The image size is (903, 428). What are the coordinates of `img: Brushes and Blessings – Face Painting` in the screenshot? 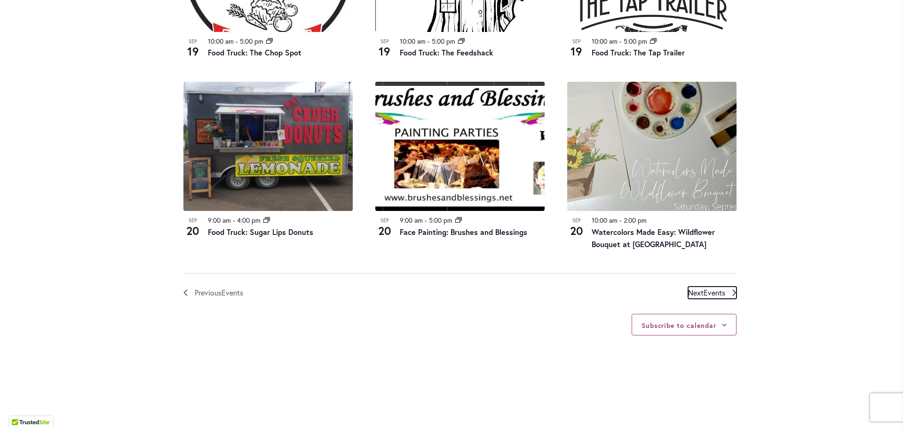 It's located at (460, 146).